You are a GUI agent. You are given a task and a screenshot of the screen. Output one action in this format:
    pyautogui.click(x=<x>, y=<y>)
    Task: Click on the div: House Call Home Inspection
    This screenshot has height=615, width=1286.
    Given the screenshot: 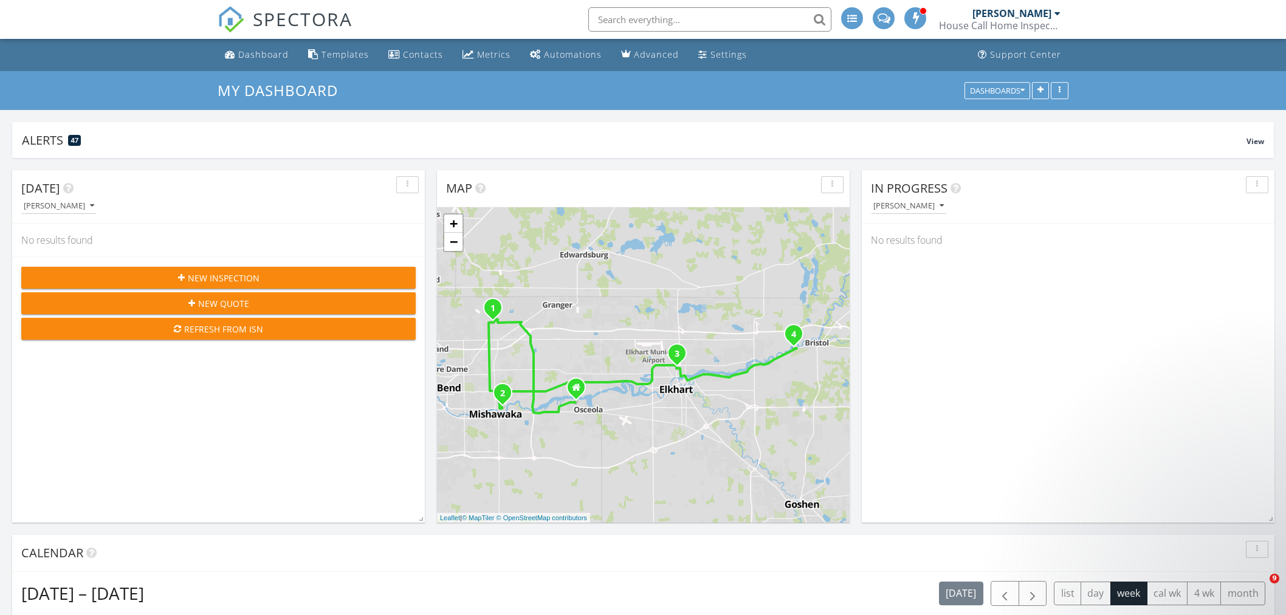 What is the action you would take?
    pyautogui.click(x=999, y=26)
    